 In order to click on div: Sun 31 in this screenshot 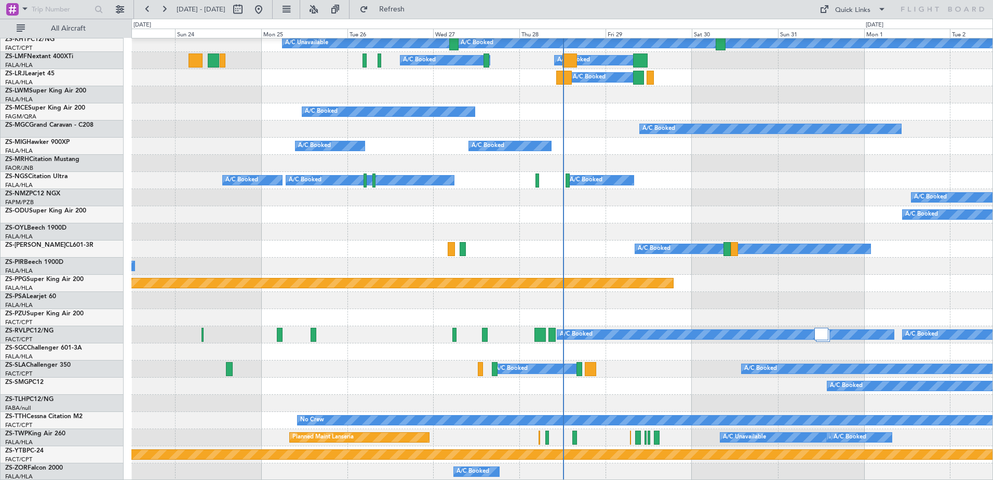, I will do `click(821, 33)`.